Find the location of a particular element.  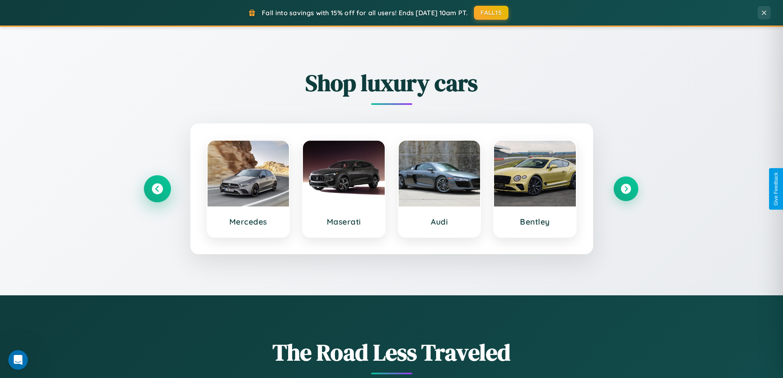

h3: Audi is located at coordinates (440, 222).